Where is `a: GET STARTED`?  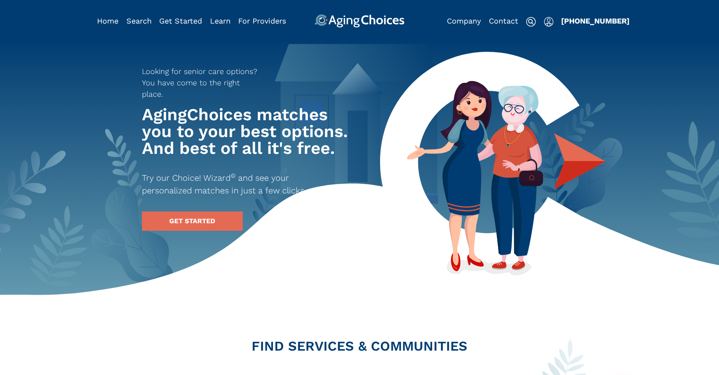
a: GET STARTED is located at coordinates (192, 221).